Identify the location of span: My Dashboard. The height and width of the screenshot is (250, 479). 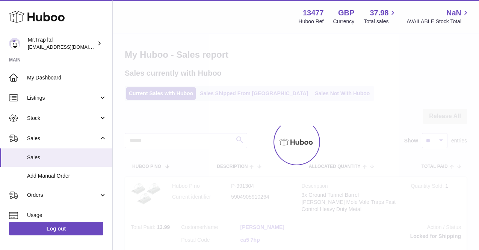
(67, 78).